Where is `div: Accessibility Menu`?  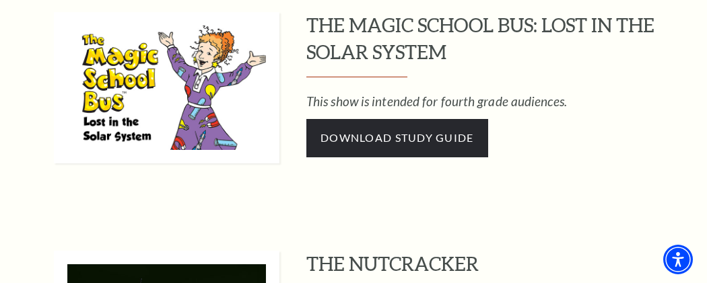
div: Accessibility Menu is located at coordinates (678, 260).